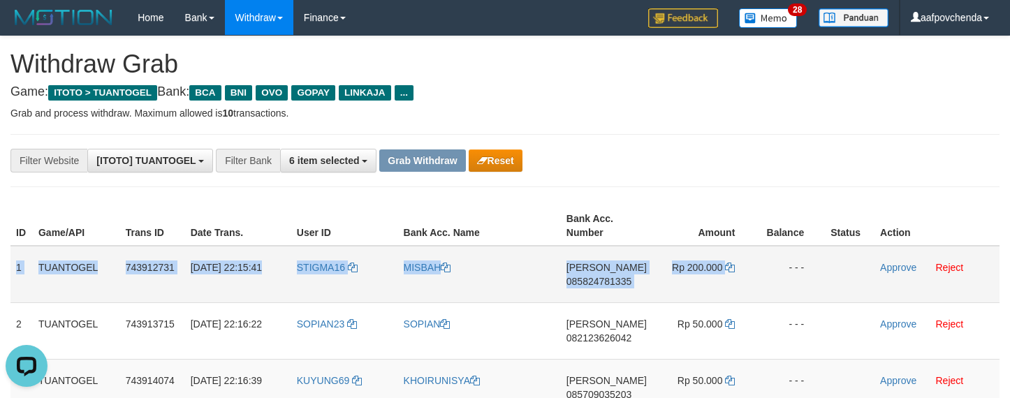 The image size is (1010, 398). What do you see at coordinates (704, 226) in the screenshot?
I see `th: Amount` at bounding box center [704, 226].